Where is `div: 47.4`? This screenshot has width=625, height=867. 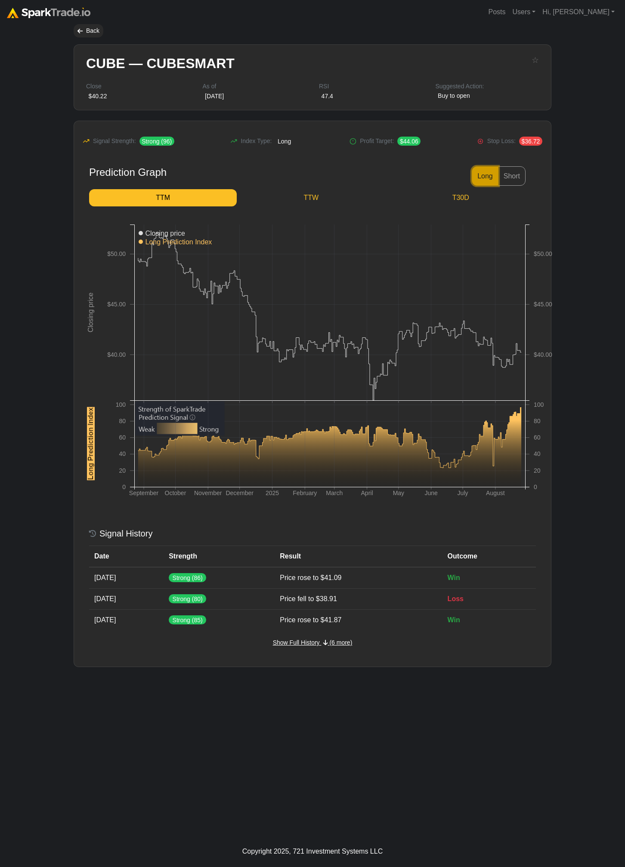 div: 47.4 is located at coordinates (327, 96).